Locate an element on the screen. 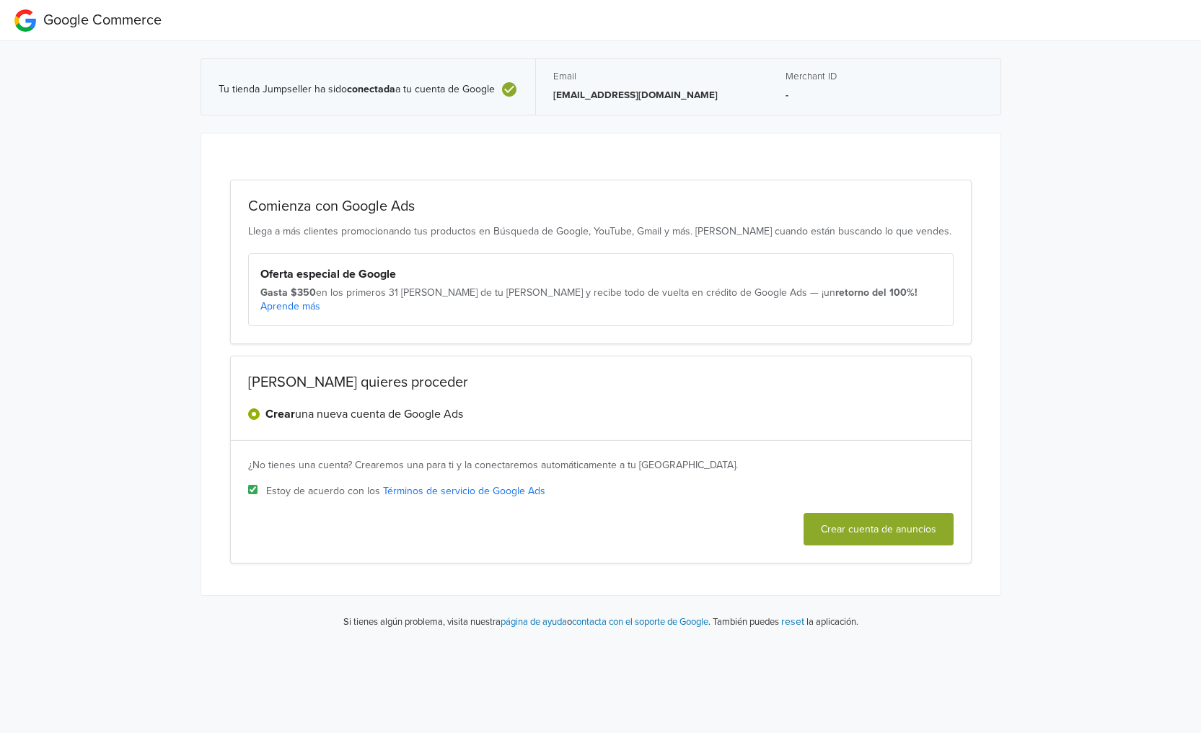 The image size is (1201, 733). h2: Comienza con Google Ads is located at coordinates (601, 206).